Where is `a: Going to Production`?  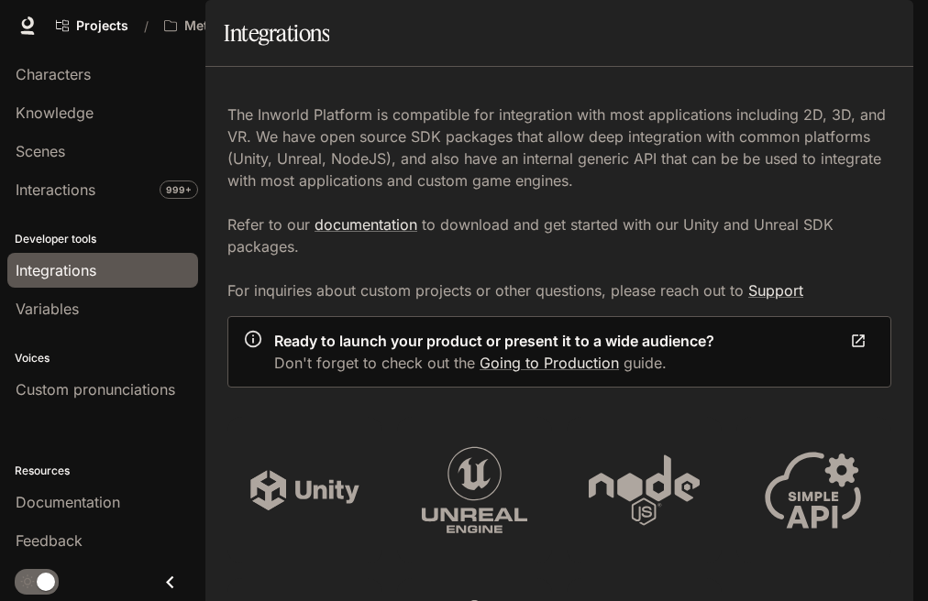
a: Going to Production is located at coordinates (549, 363).